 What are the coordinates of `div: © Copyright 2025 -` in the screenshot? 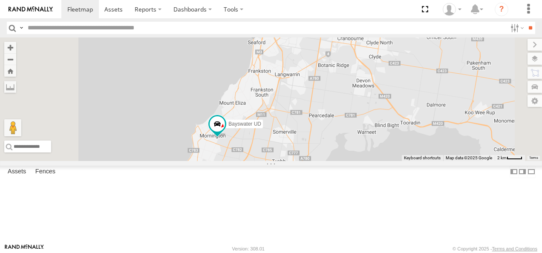 It's located at (494, 249).